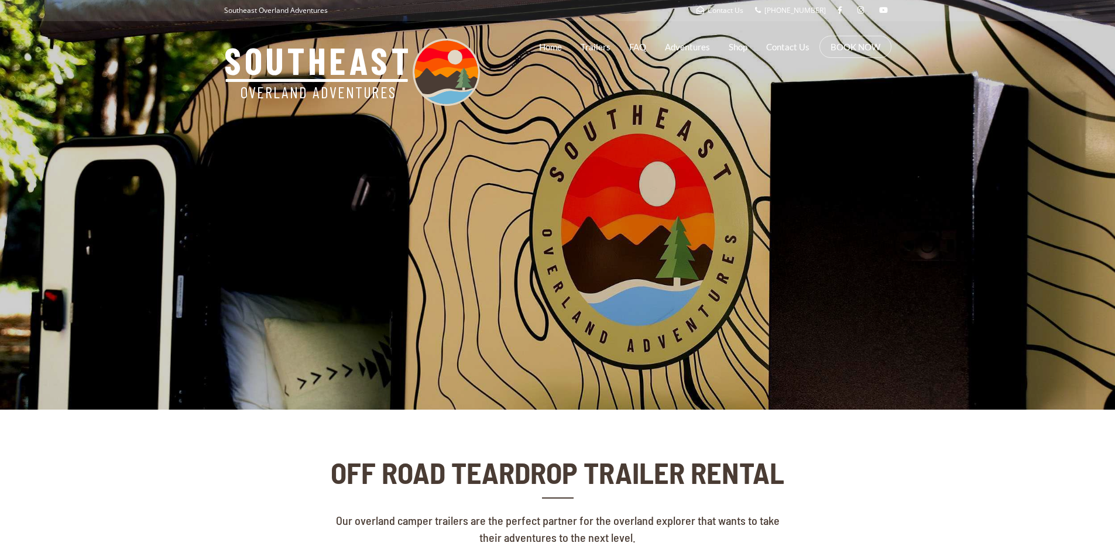 The height and width of the screenshot is (553, 1115). What do you see at coordinates (550, 47) in the screenshot?
I see `a: Home` at bounding box center [550, 47].